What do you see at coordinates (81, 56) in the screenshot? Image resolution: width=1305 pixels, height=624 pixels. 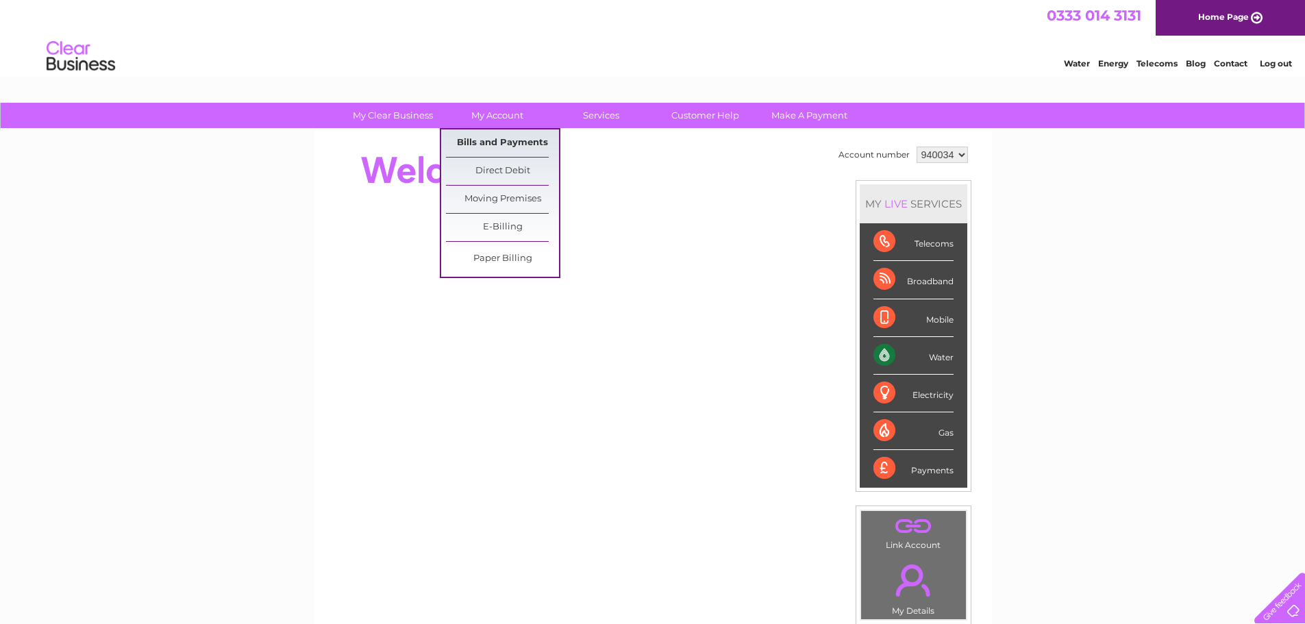 I see `img: logo.png` at bounding box center [81, 56].